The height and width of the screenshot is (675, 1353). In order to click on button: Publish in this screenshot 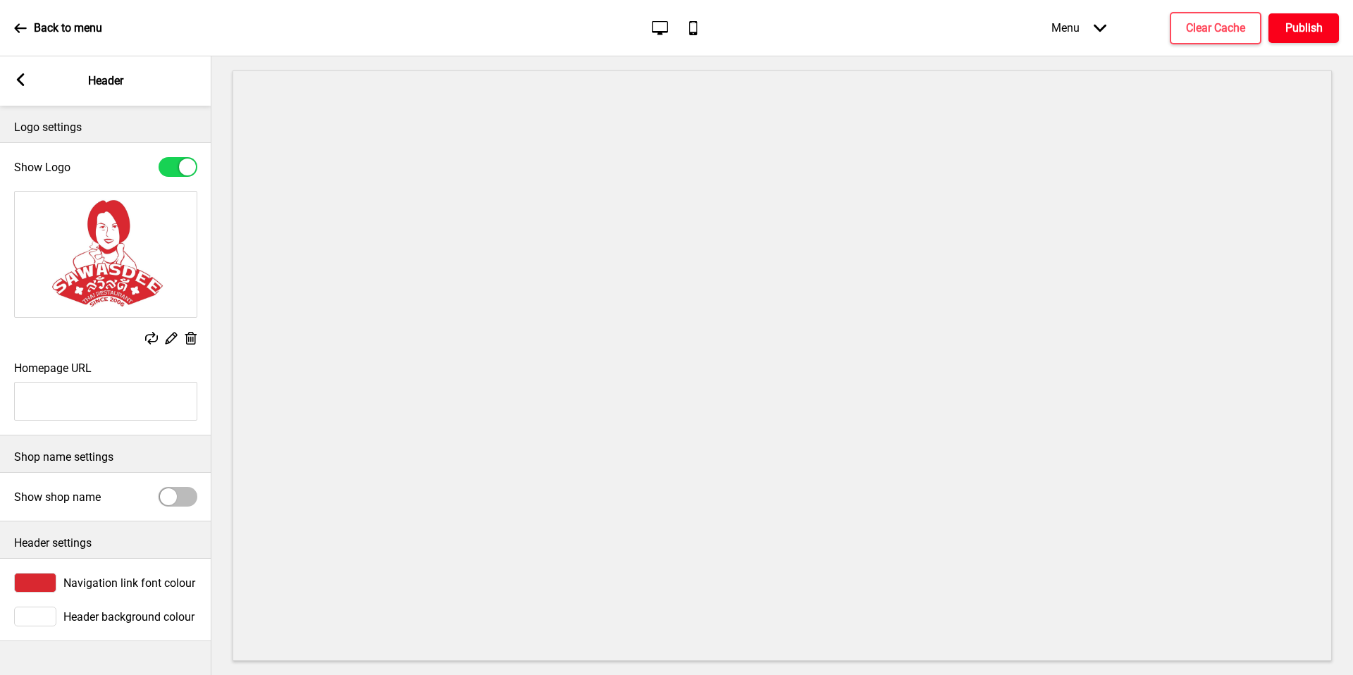, I will do `click(1303, 28)`.